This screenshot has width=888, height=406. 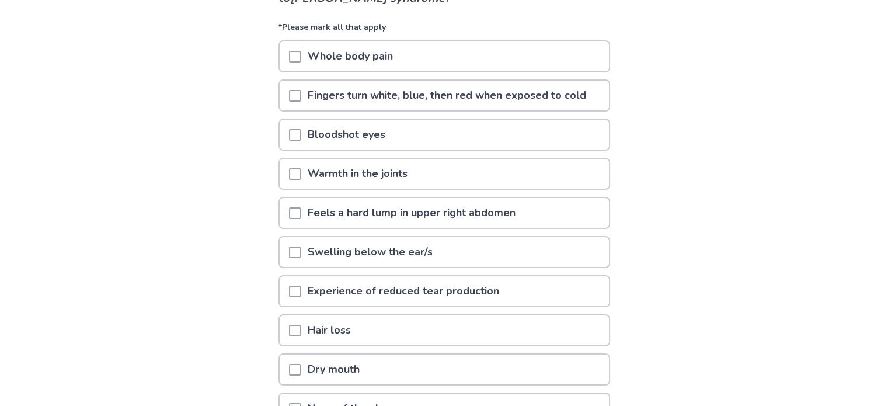 I want to click on p: Hair loss, so click(x=329, y=330).